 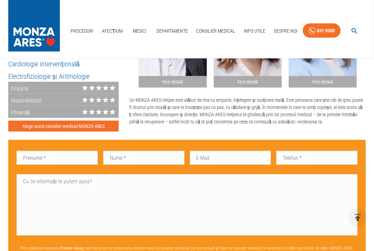 I want to click on div: Disponibilitate, so click(x=25, y=100).